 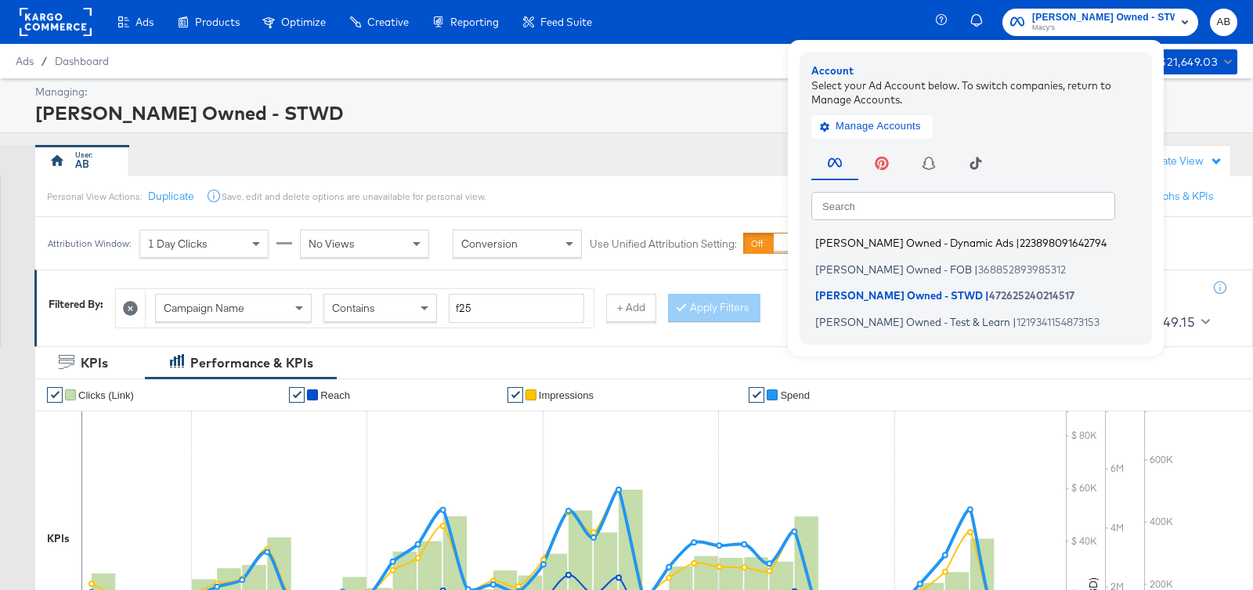 I want to click on span: 1219341154873153, so click(x=1058, y=321).